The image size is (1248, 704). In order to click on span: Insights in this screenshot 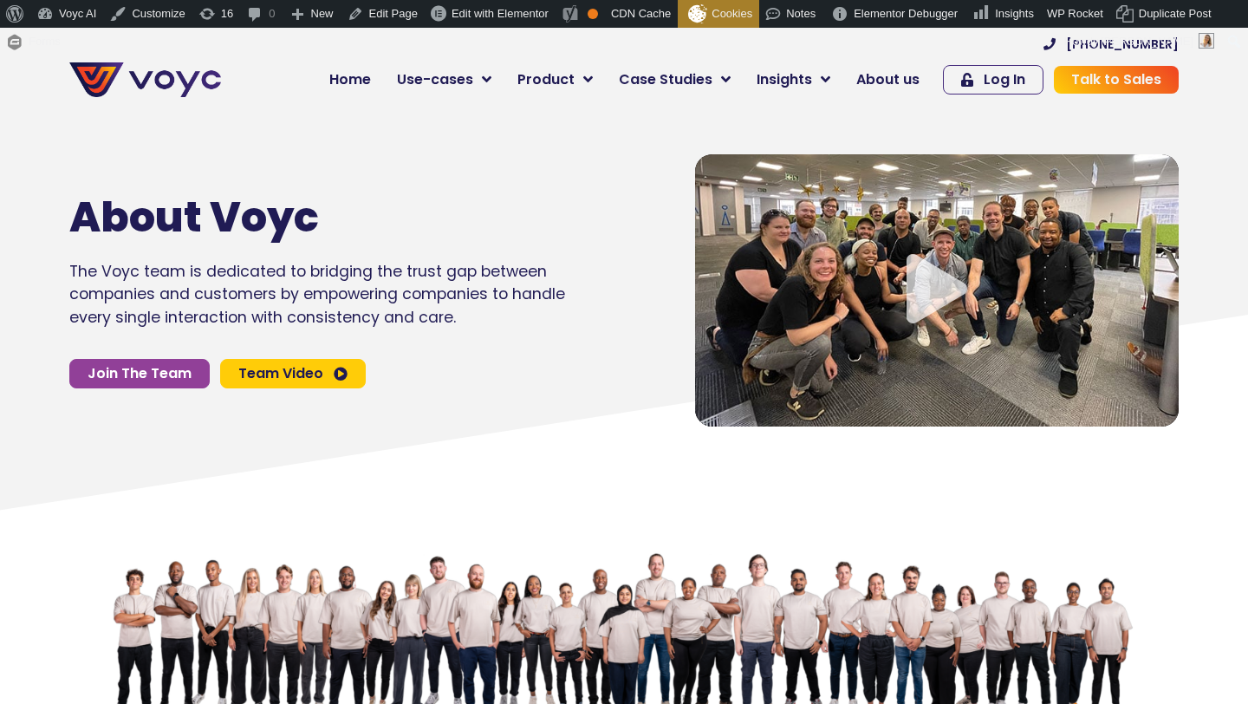, I will do `click(784, 80)`.